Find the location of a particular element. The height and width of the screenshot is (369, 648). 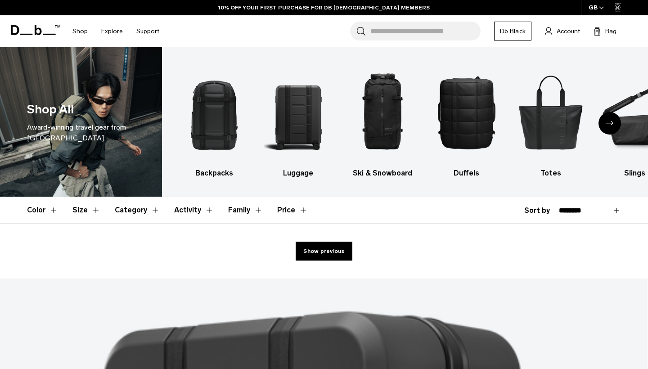

li: 5 / 10 is located at coordinates (551, 120).